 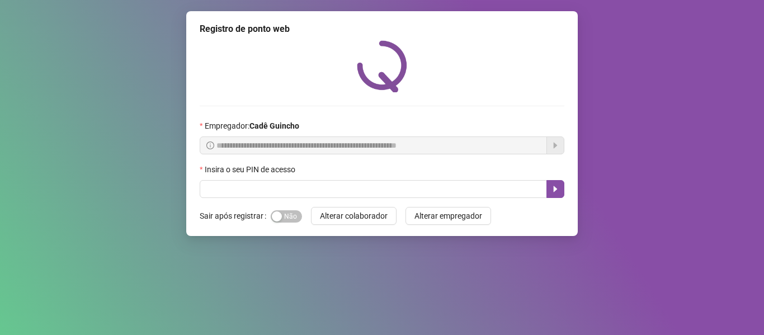 I want to click on button: Alterar colaborador, so click(x=353, y=216).